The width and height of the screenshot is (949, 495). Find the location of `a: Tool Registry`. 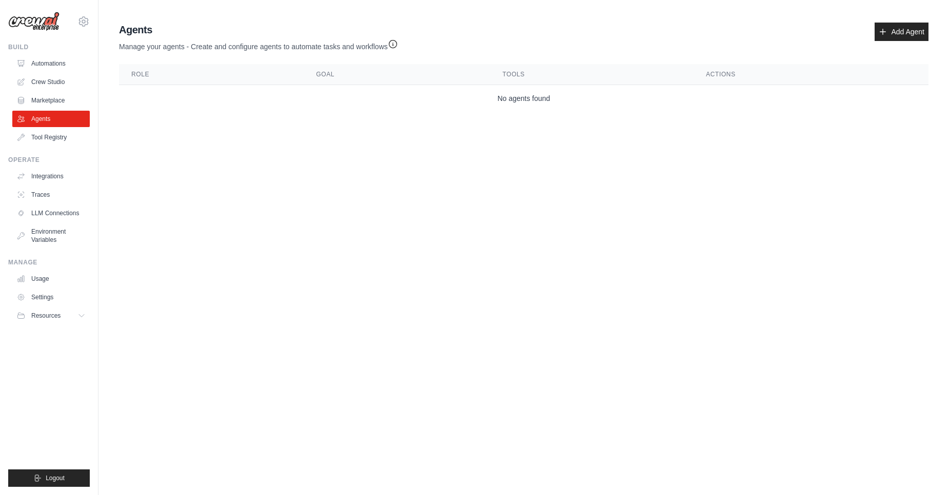

a: Tool Registry is located at coordinates (51, 137).